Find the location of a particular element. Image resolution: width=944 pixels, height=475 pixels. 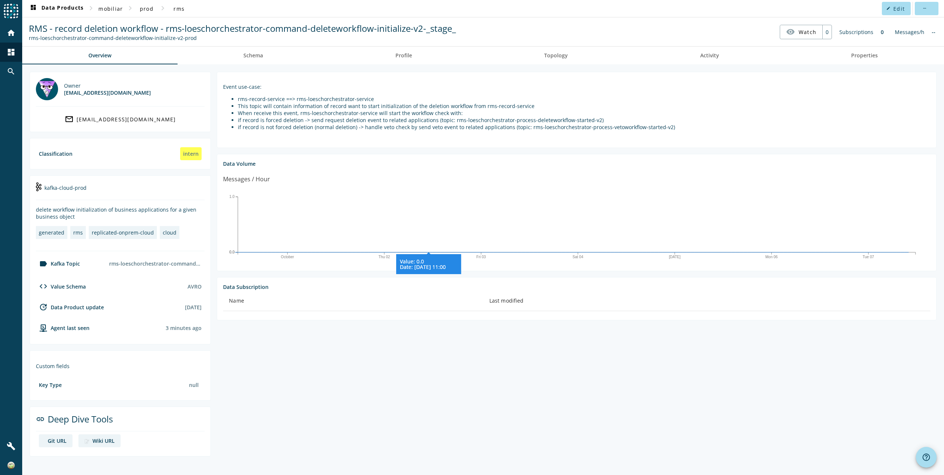

span: Topology is located at coordinates (556, 56).